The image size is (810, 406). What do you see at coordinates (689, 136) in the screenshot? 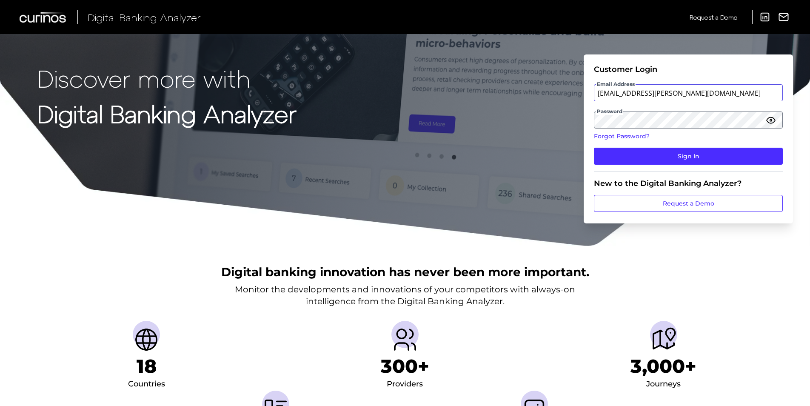
I see `a: Forgot Password?` at bounding box center [689, 136].